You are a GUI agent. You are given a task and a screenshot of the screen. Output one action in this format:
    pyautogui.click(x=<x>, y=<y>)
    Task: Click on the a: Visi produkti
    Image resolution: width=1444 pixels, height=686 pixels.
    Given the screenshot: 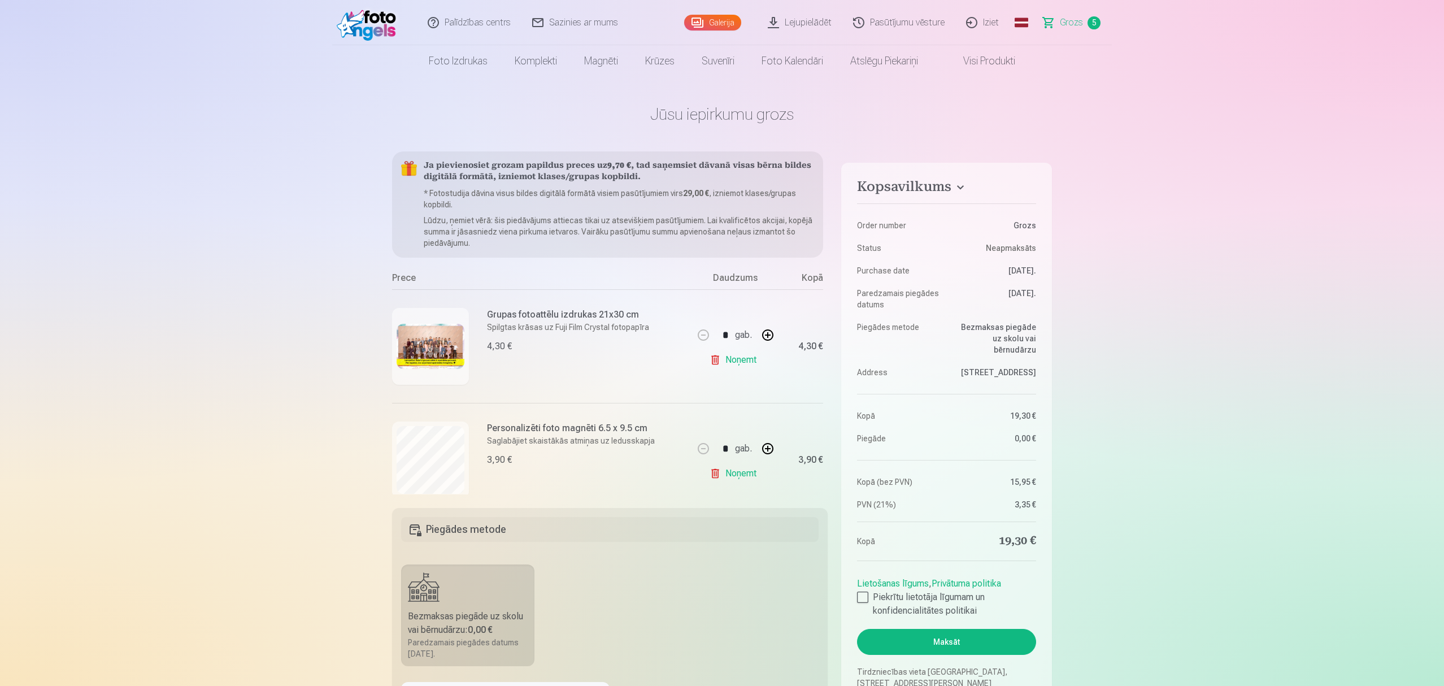 What is the action you would take?
    pyautogui.click(x=980, y=61)
    